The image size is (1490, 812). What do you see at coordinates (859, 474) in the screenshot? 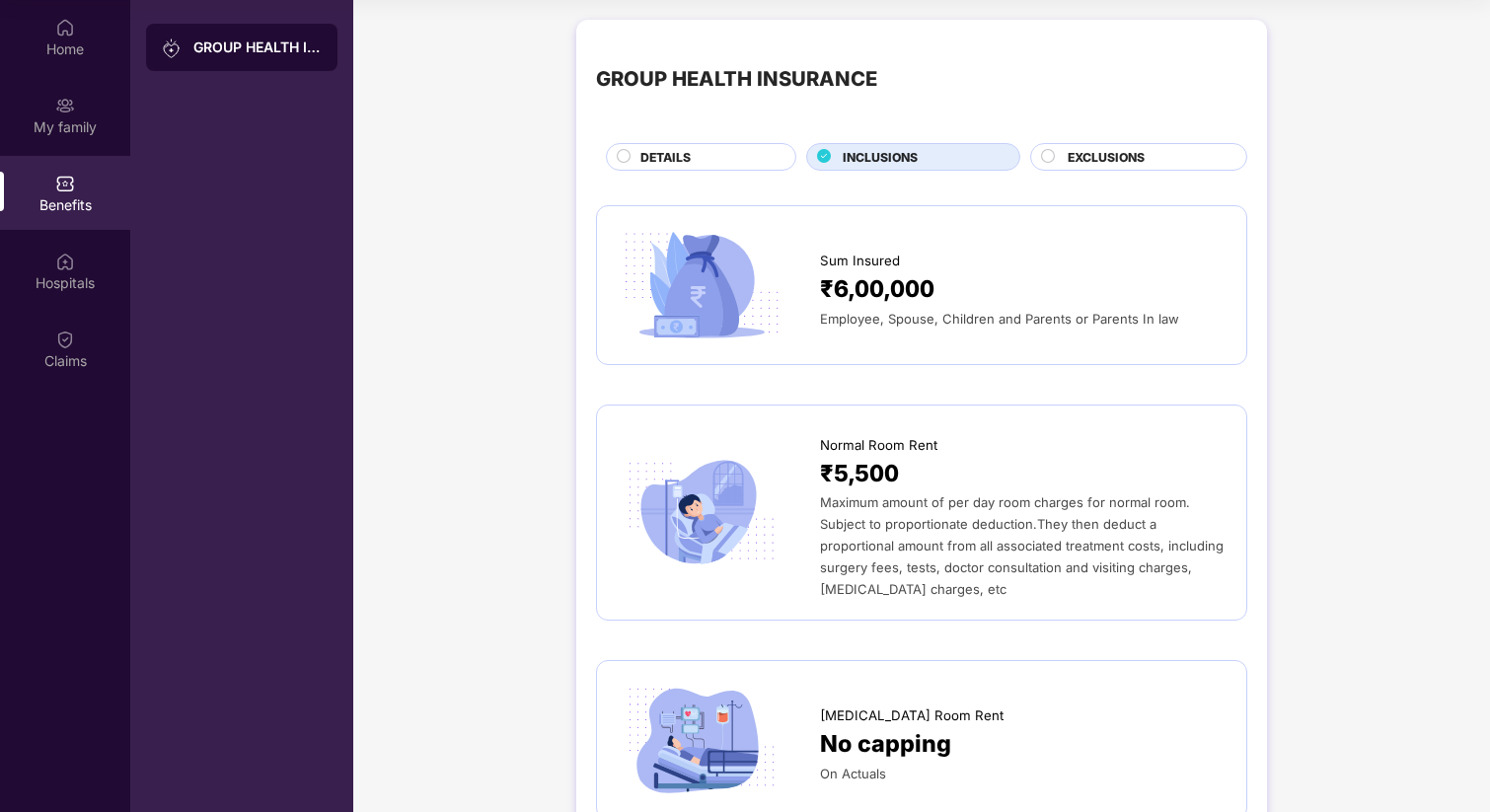
I see `span: ₹5,500` at bounding box center [859, 474].